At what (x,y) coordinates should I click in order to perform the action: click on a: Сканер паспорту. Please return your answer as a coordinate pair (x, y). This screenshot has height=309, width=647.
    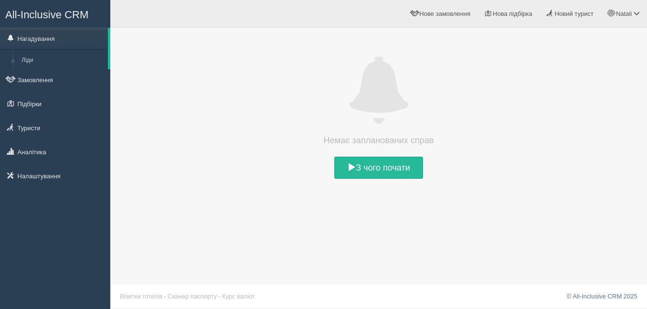
    Looking at the image, I should click on (192, 296).